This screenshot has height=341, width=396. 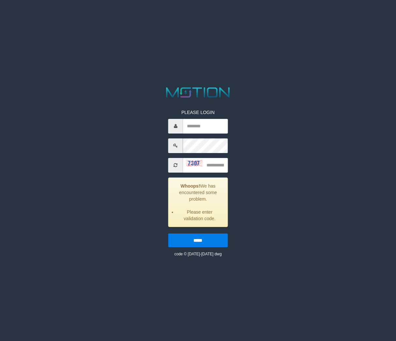 I want to click on div: We has encountered some problem., so click(x=198, y=202).